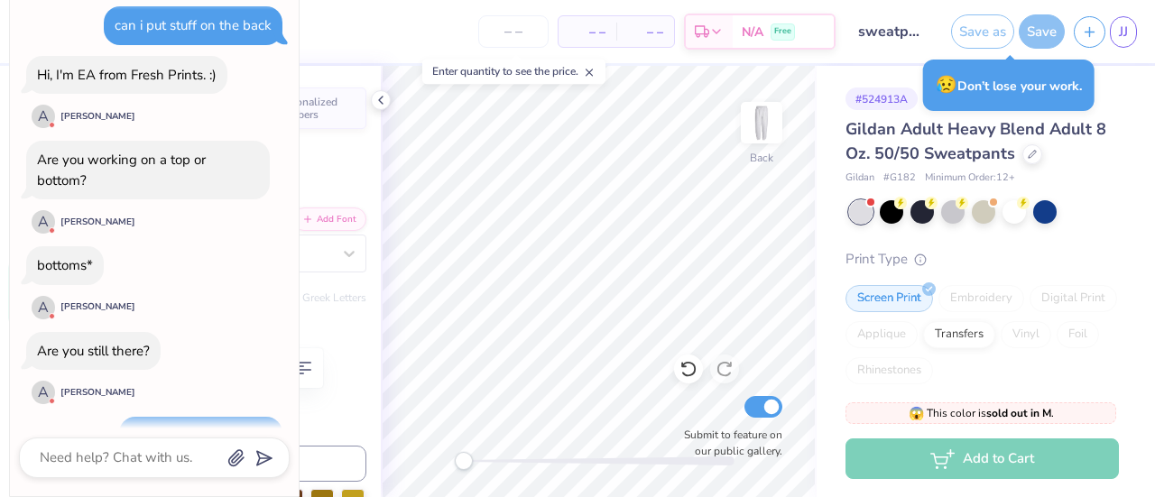  Describe the element at coordinates (1124, 32) in the screenshot. I see `a: JJ` at that location.